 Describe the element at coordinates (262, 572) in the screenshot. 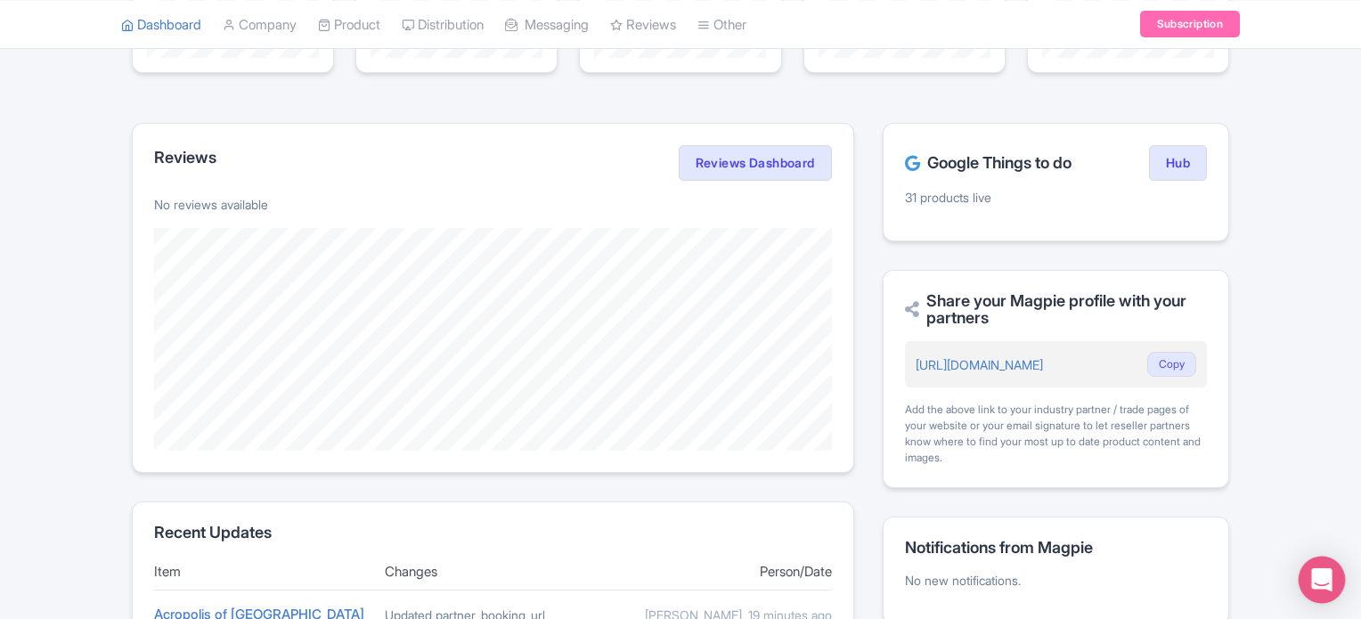

I see `div: Item` at that location.